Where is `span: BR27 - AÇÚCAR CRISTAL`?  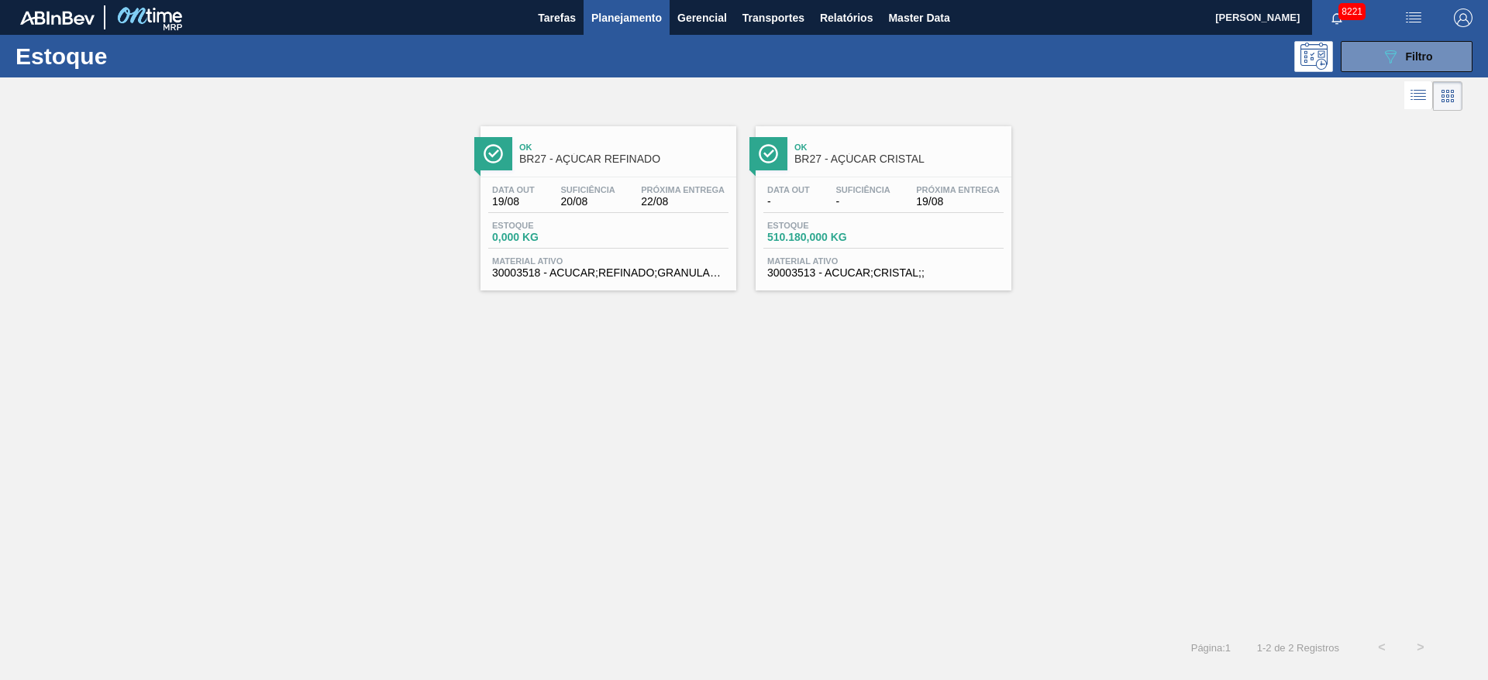 span: BR27 - AÇÚCAR CRISTAL is located at coordinates (899, 159).